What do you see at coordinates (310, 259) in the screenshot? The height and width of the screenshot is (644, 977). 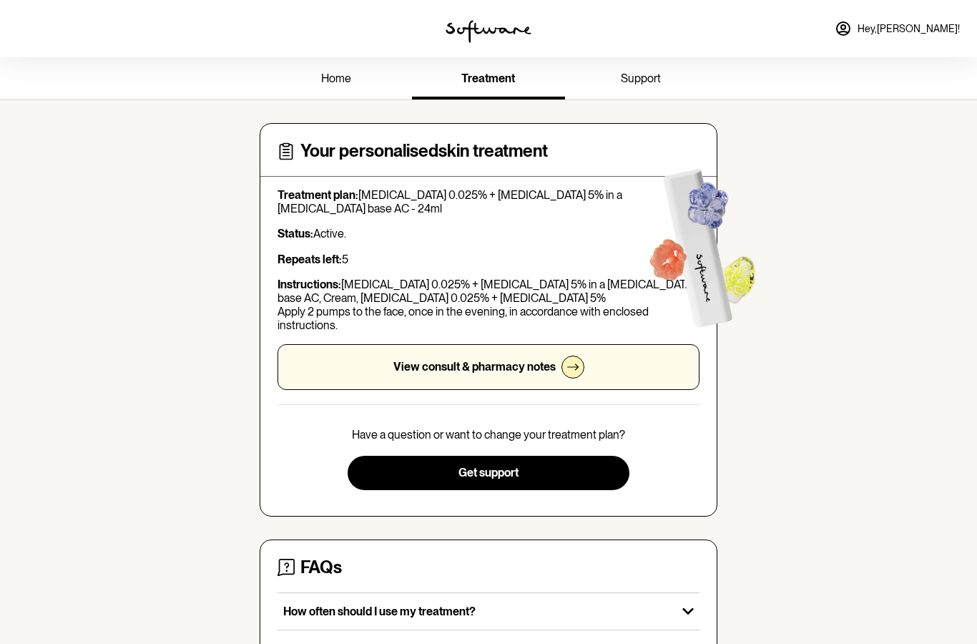 I see `strong: Repeats left:` at bounding box center [310, 259].